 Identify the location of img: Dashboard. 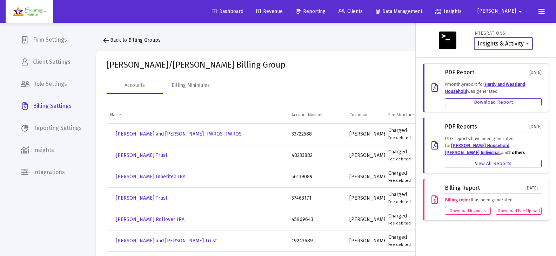
(29, 12).